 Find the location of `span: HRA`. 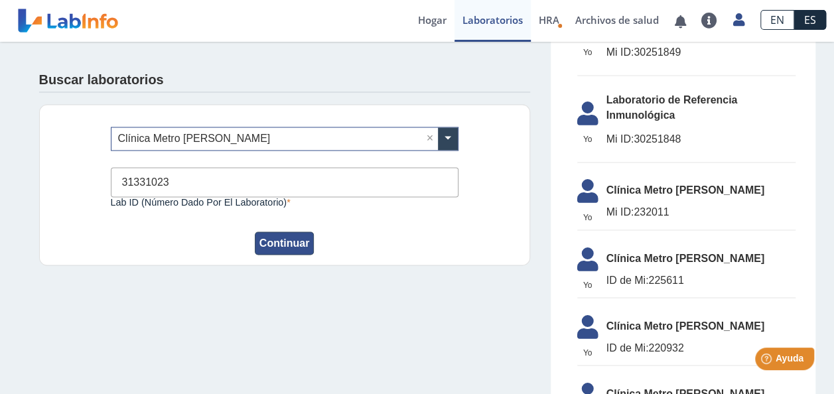

span: HRA is located at coordinates (549, 20).